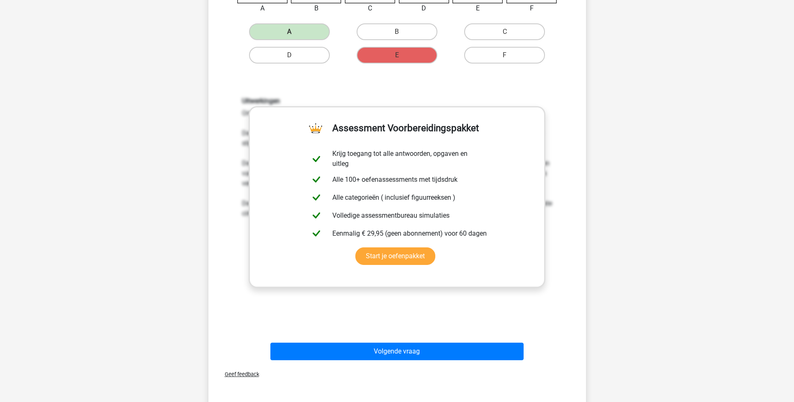 The image size is (794, 402). Describe the element at coordinates (397, 32) in the screenshot. I see `label: B` at that location.